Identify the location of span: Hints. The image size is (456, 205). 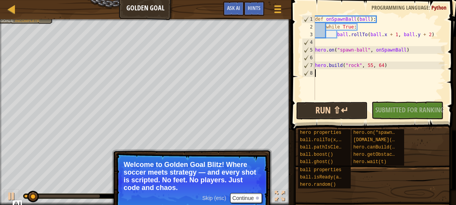
(254, 8).